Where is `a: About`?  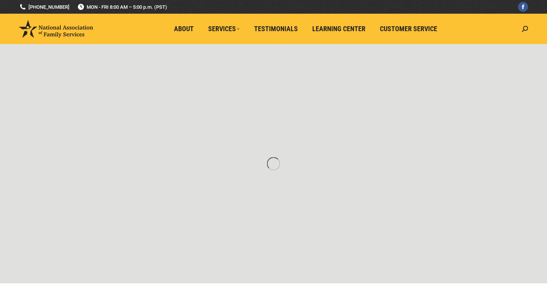 a: About is located at coordinates (184, 29).